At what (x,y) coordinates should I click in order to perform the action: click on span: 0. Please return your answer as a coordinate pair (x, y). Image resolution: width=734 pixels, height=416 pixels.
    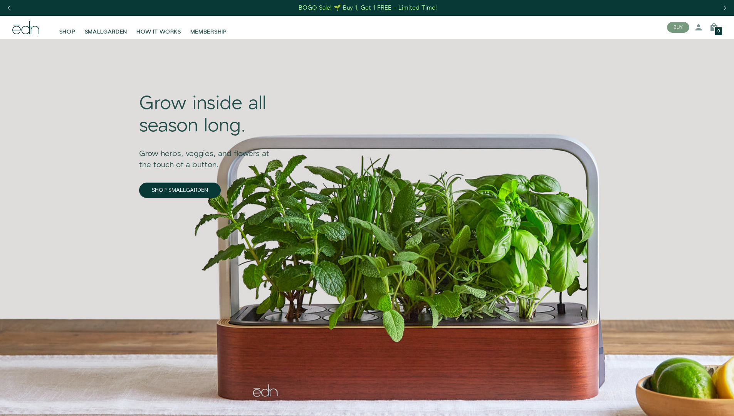
    Looking at the image, I should click on (719, 31).